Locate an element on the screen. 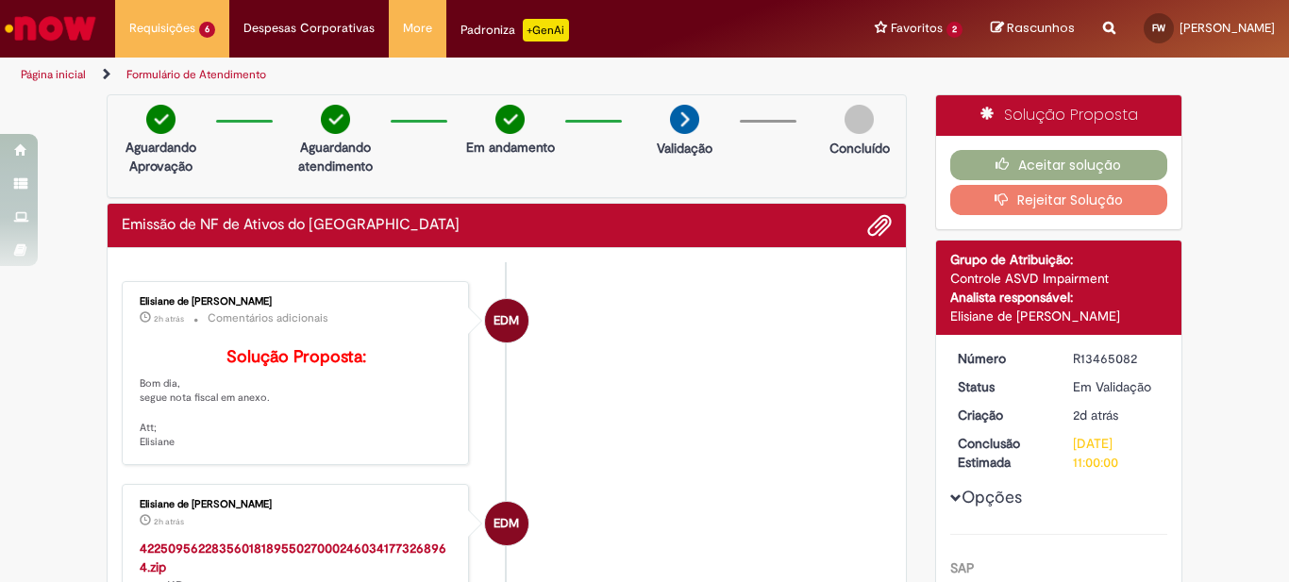 The width and height of the screenshot is (1289, 582). b: Solução Proposta: is located at coordinates (296, 357).